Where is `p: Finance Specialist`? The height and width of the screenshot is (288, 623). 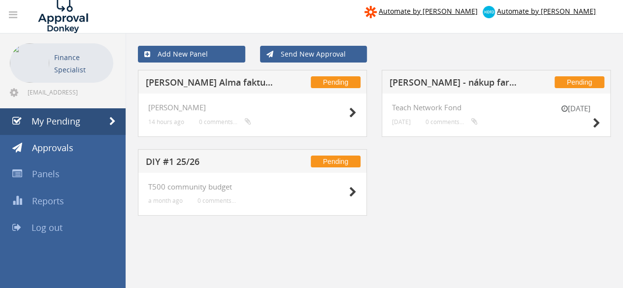 p: Finance Specialist is located at coordinates (81, 64).